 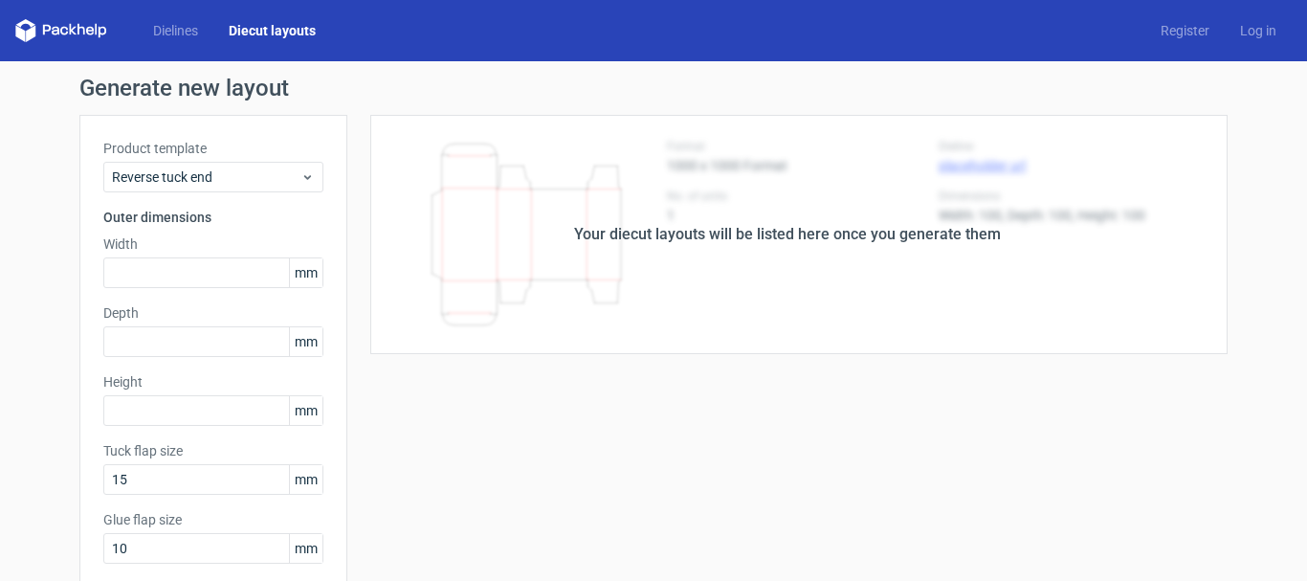 What do you see at coordinates (213, 244) in the screenshot?
I see `label: Width` at bounding box center [213, 244].